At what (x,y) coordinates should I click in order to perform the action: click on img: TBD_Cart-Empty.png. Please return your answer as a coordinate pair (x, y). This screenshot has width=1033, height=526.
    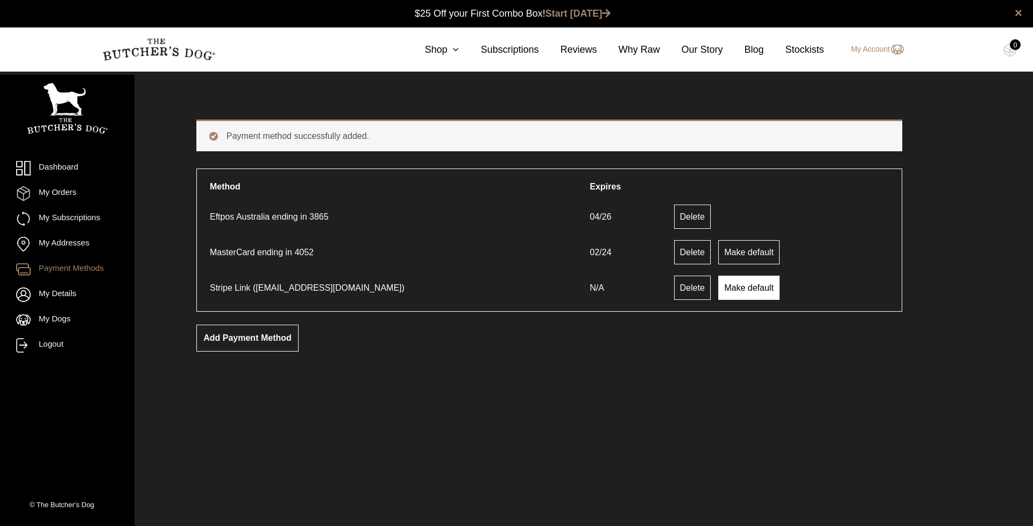
    Looking at the image, I should click on (1010, 50).